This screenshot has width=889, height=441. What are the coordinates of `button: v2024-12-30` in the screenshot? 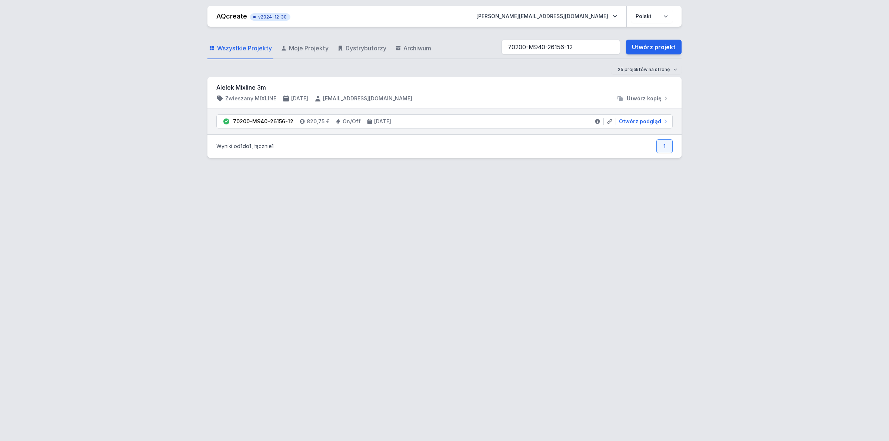 It's located at (270, 16).